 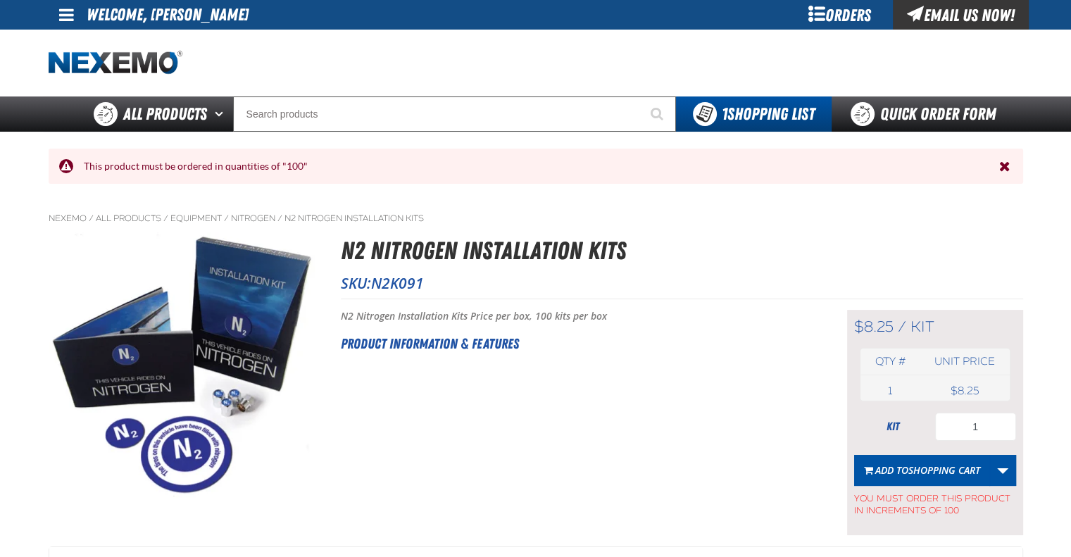 What do you see at coordinates (253, 218) in the screenshot?
I see `a: Nitrogen` at bounding box center [253, 218].